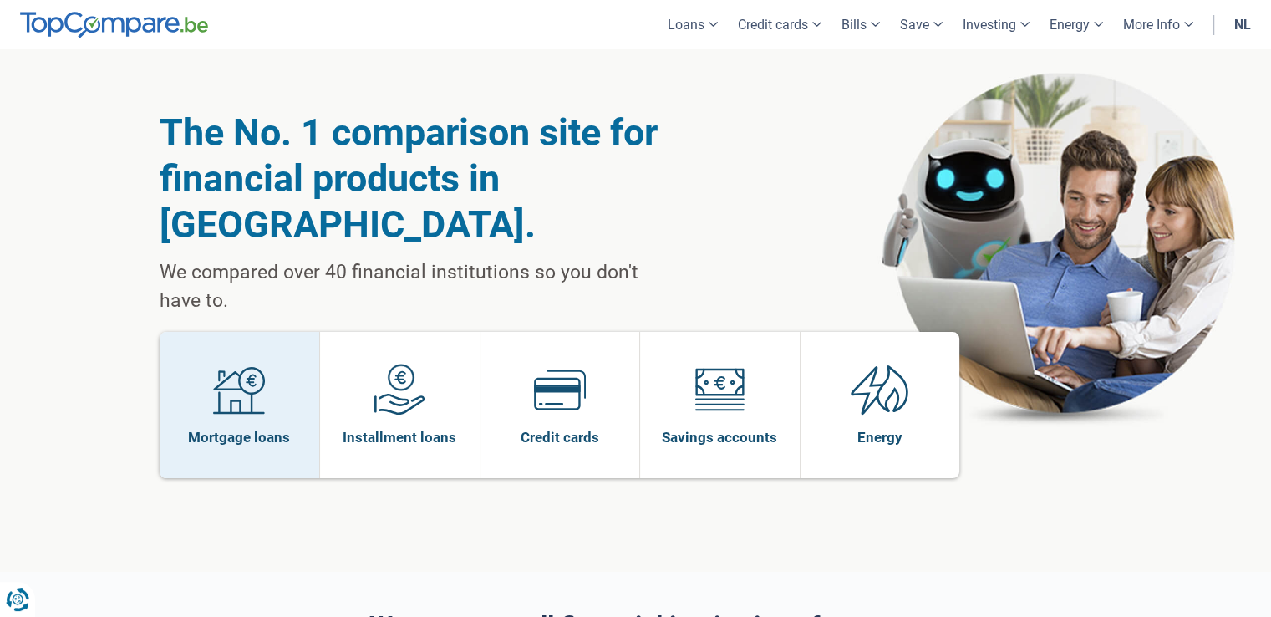  Describe the element at coordinates (719, 404) in the screenshot. I see `a: Savings accounts Savings accounts` at that location.